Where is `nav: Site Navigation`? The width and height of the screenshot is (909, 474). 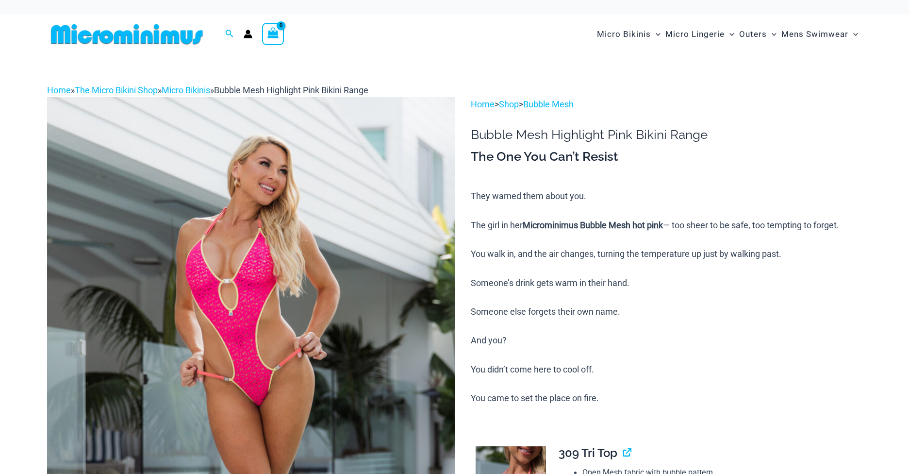
nav: Site Navigation is located at coordinates (727, 34).